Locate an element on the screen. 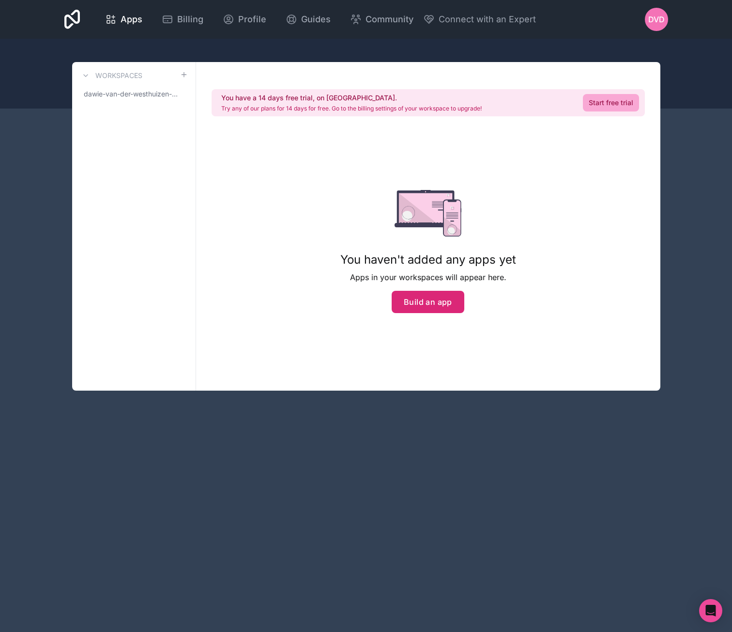 The height and width of the screenshot is (632, 732). a: Billing is located at coordinates (183, 19).